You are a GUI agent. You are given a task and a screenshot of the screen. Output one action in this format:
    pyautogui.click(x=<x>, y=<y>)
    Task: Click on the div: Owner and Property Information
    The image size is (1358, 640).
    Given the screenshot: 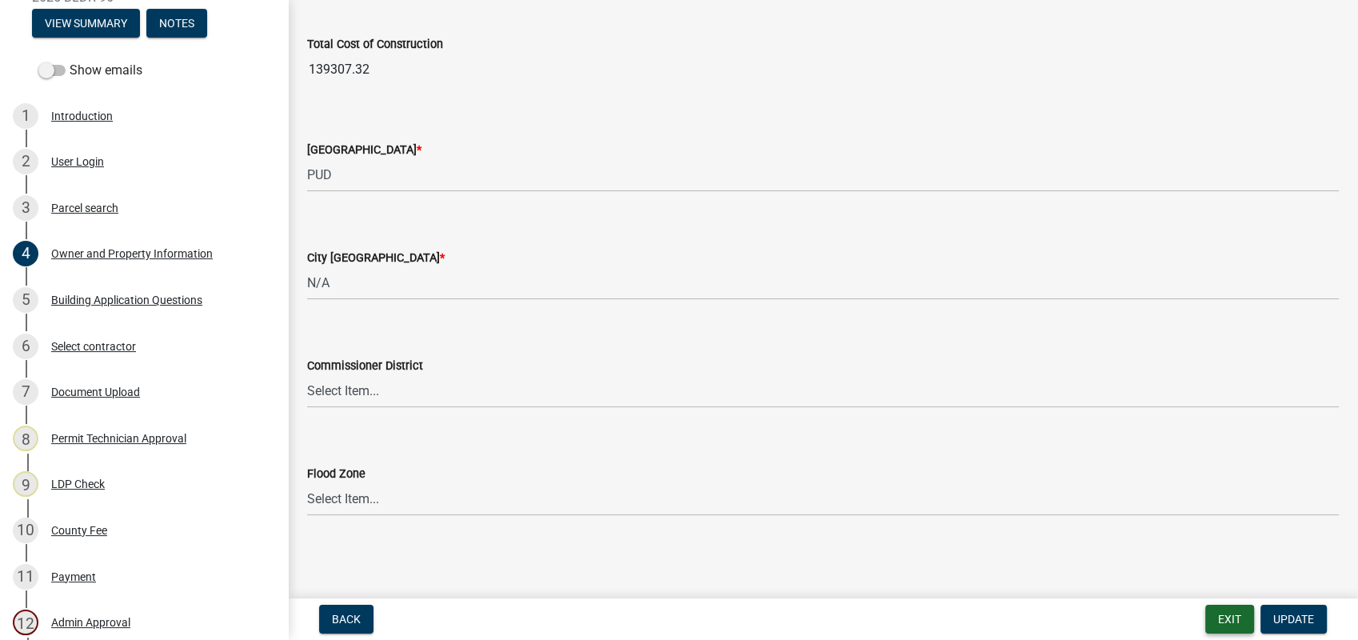 What is the action you would take?
    pyautogui.click(x=132, y=254)
    